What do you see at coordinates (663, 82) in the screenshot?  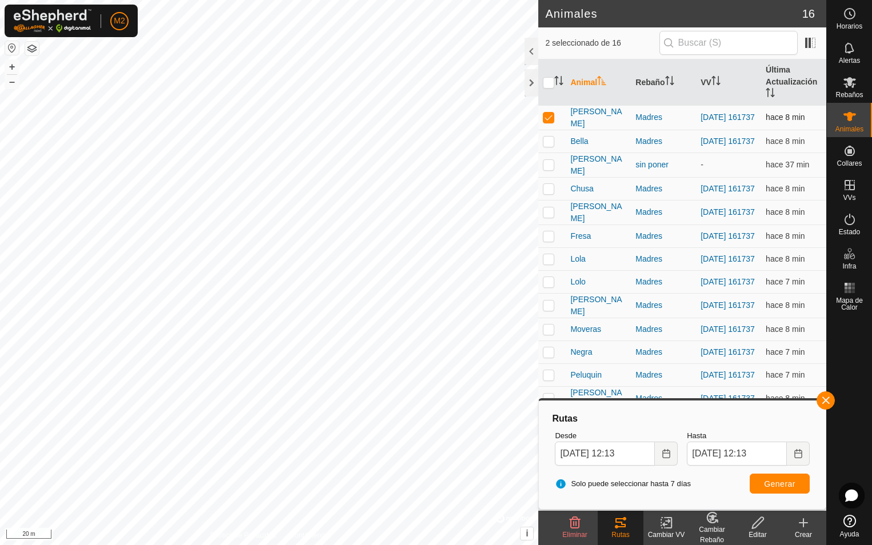 I see `th: Rebaño` at bounding box center [663, 82].